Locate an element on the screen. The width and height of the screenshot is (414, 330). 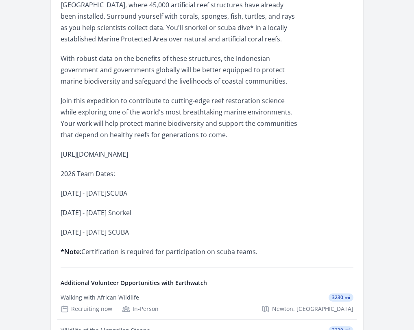
div: In-Person is located at coordinates (140, 309).